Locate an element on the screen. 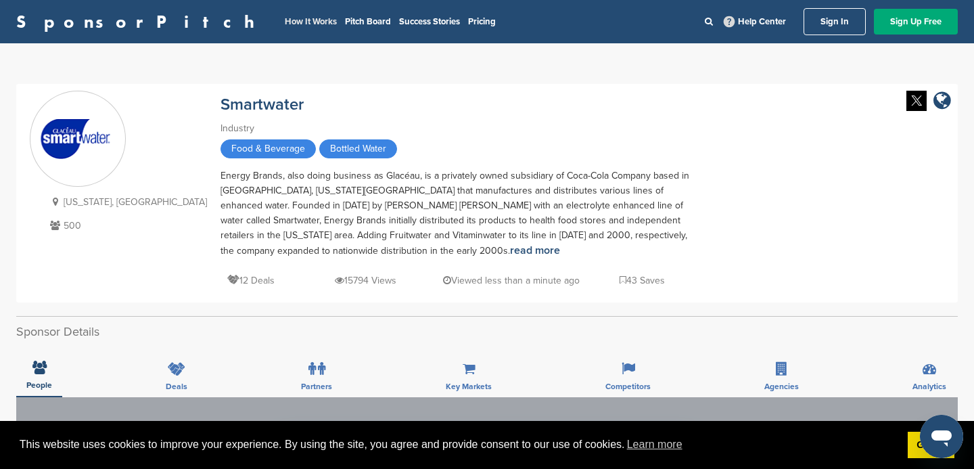 The height and width of the screenshot is (469, 974). p: 15794 Views is located at coordinates (365, 280).